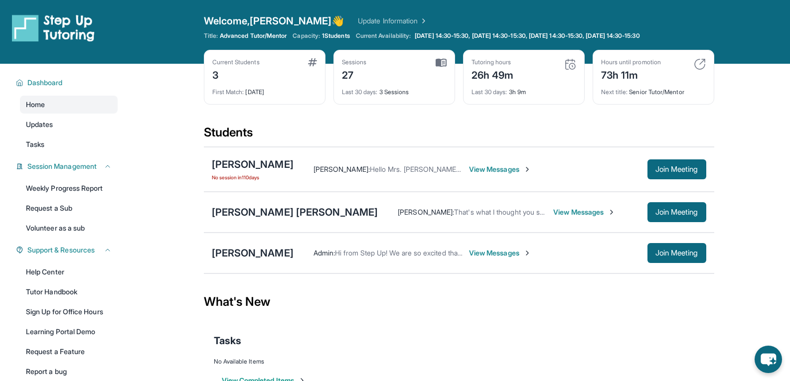  I want to click on a: Volunteer as a sub, so click(69, 228).